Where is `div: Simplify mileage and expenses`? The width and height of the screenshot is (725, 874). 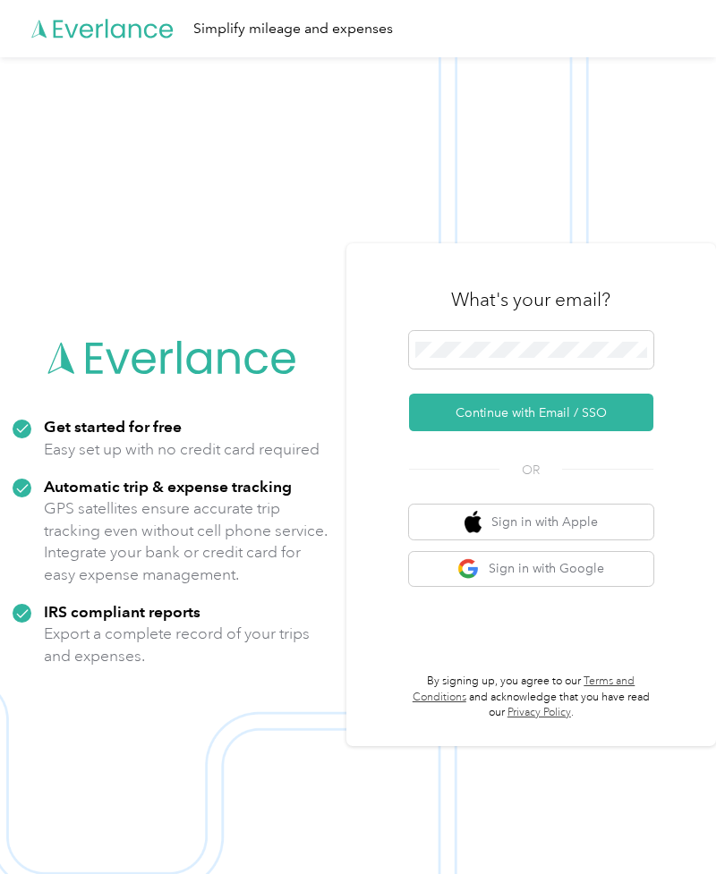 div: Simplify mileage and expenses is located at coordinates (293, 29).